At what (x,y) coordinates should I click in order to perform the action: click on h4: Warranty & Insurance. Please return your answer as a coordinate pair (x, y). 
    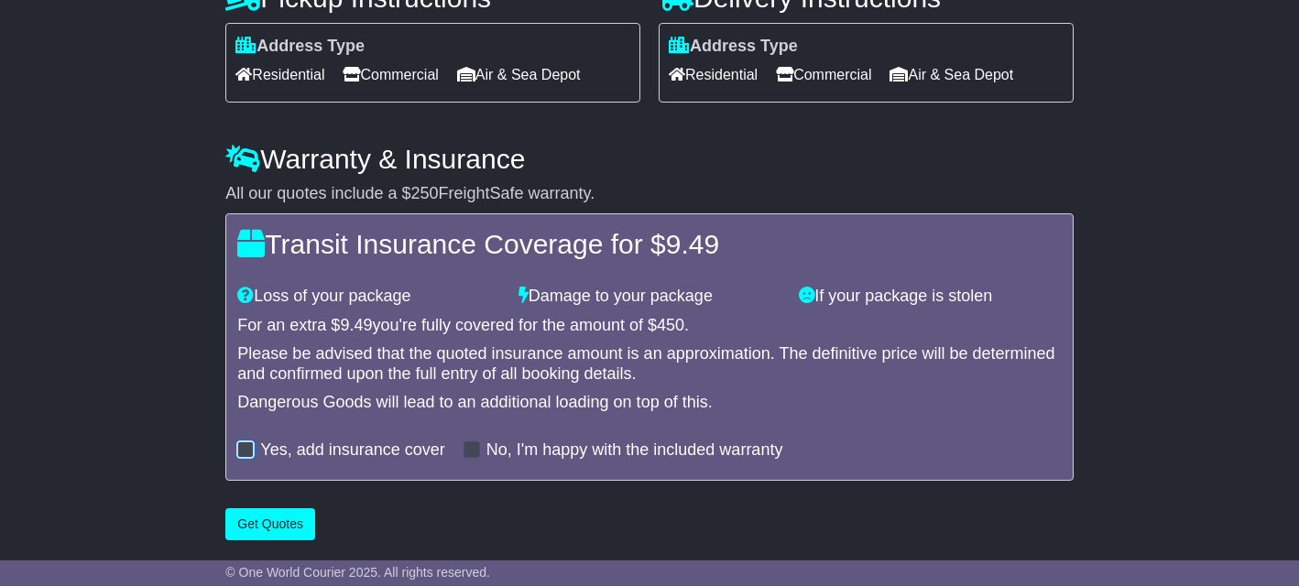
    Looking at the image, I should click on (649, 158).